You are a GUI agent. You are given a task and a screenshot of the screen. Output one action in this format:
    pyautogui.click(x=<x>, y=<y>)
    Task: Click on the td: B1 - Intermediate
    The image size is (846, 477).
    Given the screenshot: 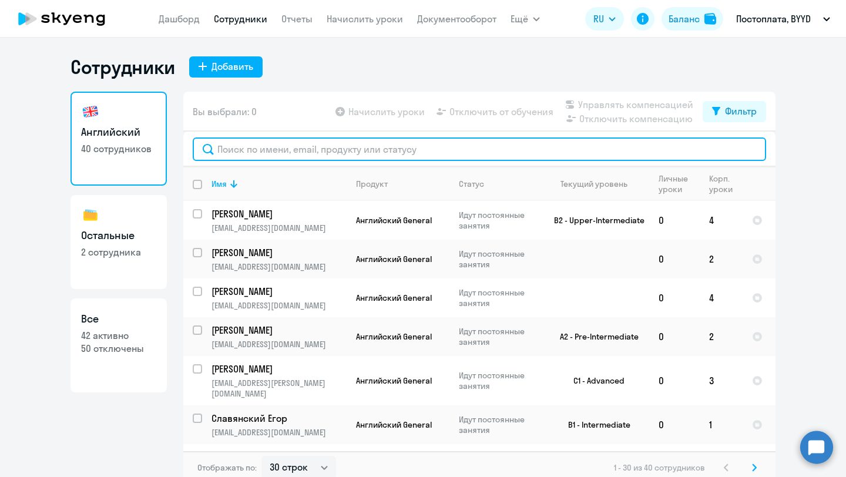 What is the action you would take?
    pyautogui.click(x=595, y=425)
    